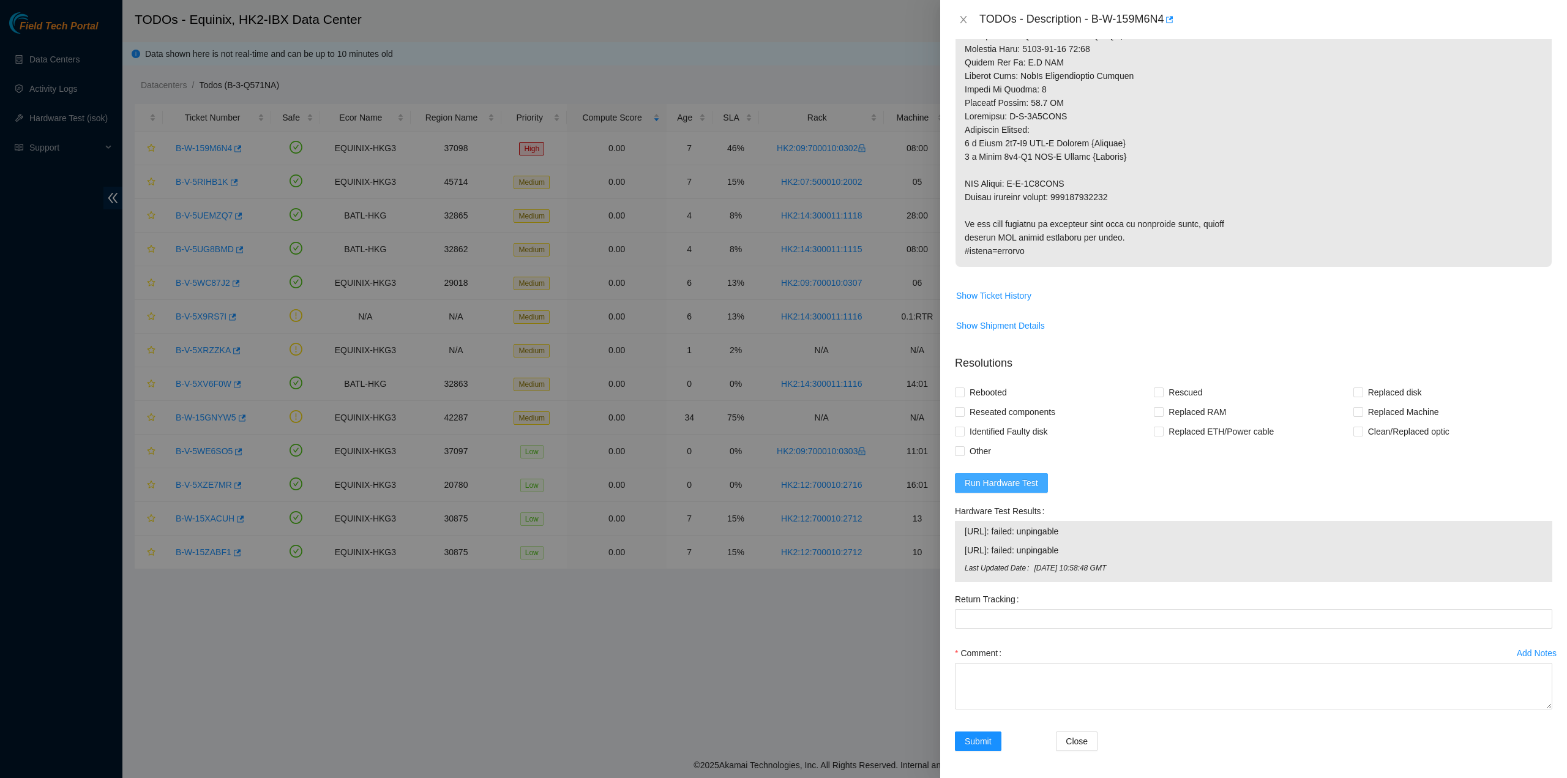 The image size is (1567, 778). Describe the element at coordinates (1000, 326) in the screenshot. I see `button: Show Shipment Details` at that location.